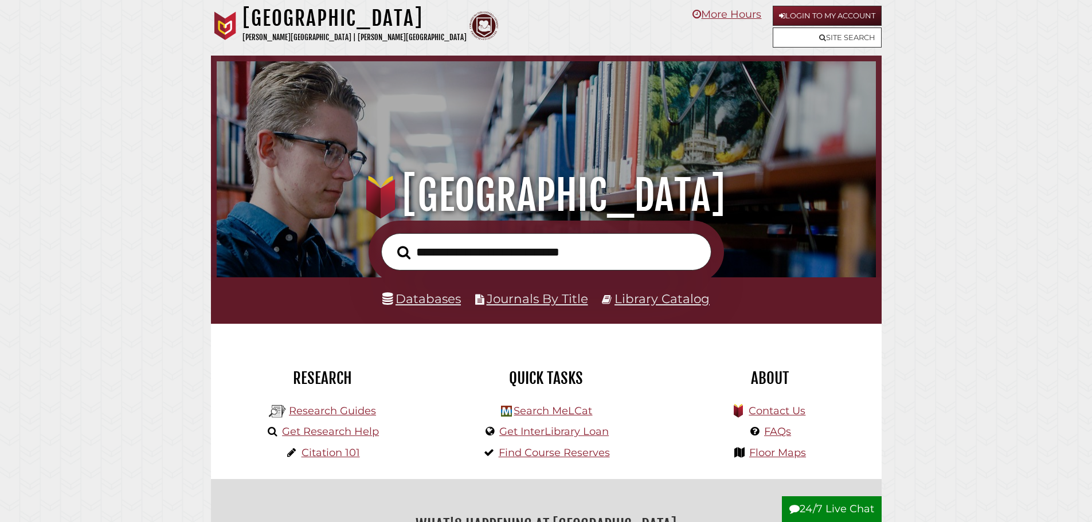  What do you see at coordinates (330, 432) in the screenshot?
I see `a: Get Research Help` at bounding box center [330, 432].